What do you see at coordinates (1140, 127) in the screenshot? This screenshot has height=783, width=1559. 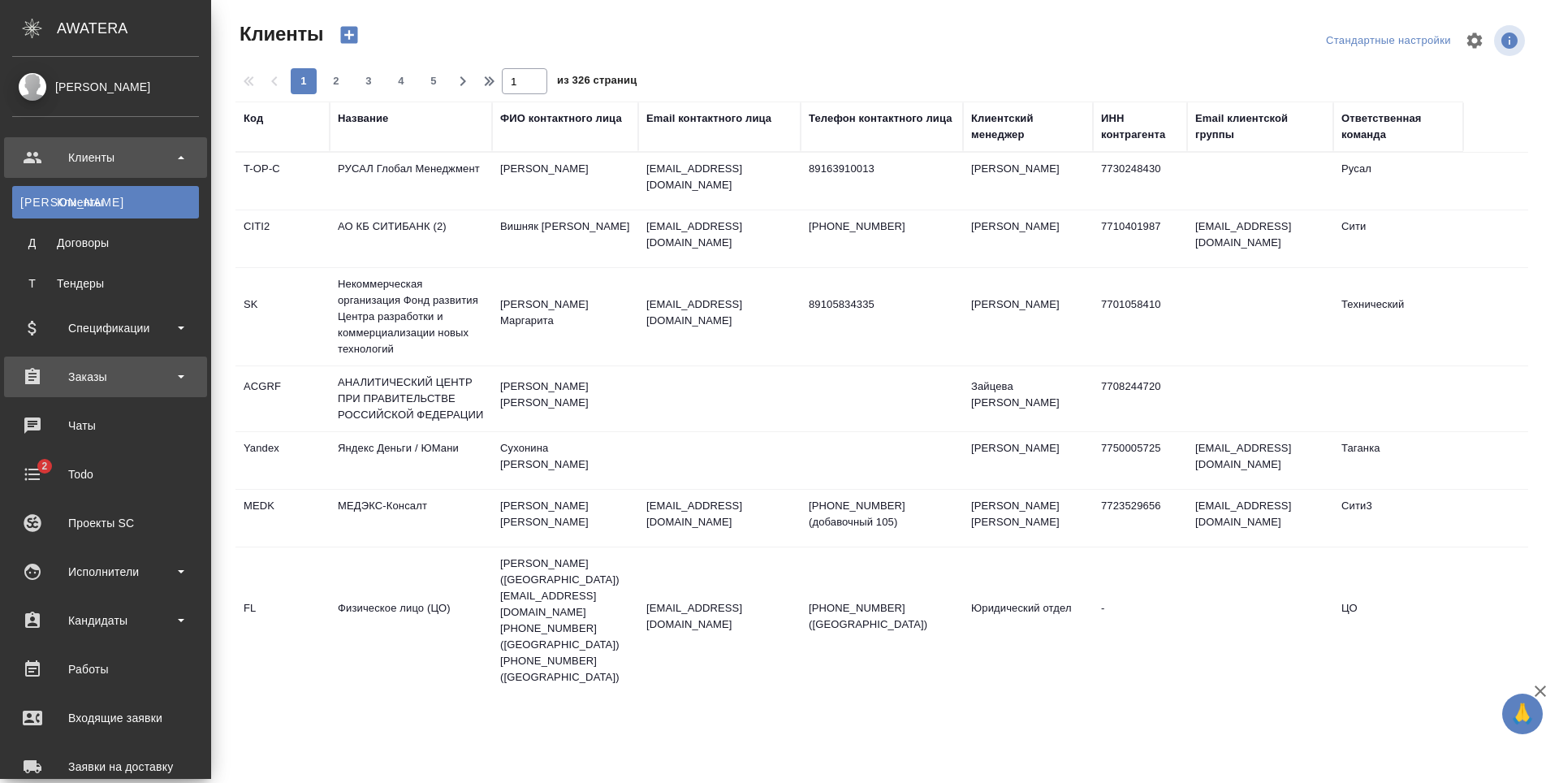 I see `div: ИНН контрагента` at bounding box center [1140, 127].